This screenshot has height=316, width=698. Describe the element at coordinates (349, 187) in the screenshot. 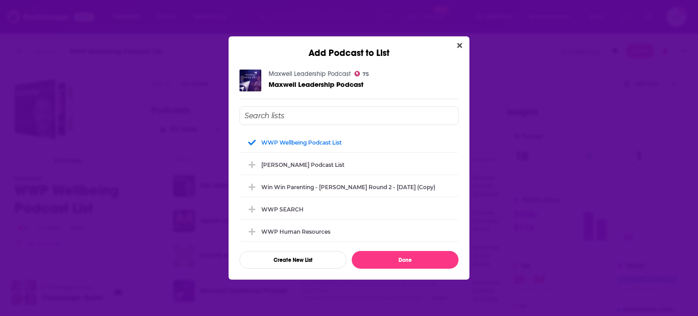

I see `div: Win Win Parenting - Dr Rosina McAlpine Round 2 - June 23, 2025 (Copy)` at that location.